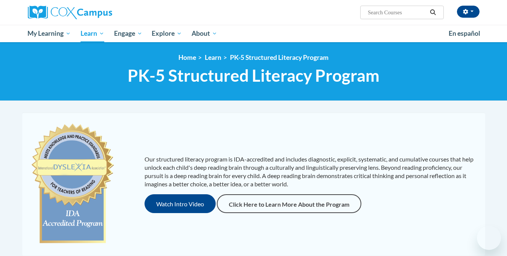 The image size is (507, 256). Describe the element at coordinates (70, 12) in the screenshot. I see `img: Cox Campus` at that location.